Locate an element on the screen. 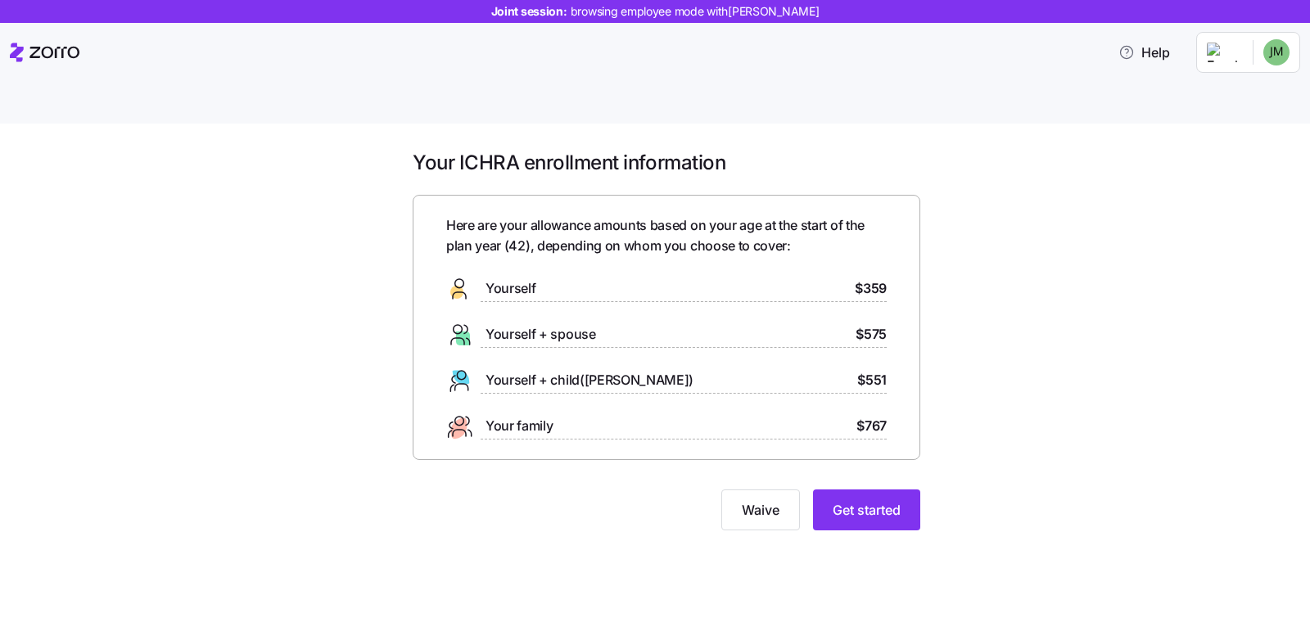 Image resolution: width=1310 pixels, height=622 pixels. span: $551 is located at coordinates (872, 380).